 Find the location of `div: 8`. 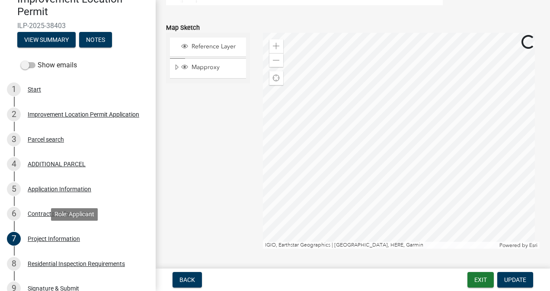

div: 8 is located at coordinates (14, 264).